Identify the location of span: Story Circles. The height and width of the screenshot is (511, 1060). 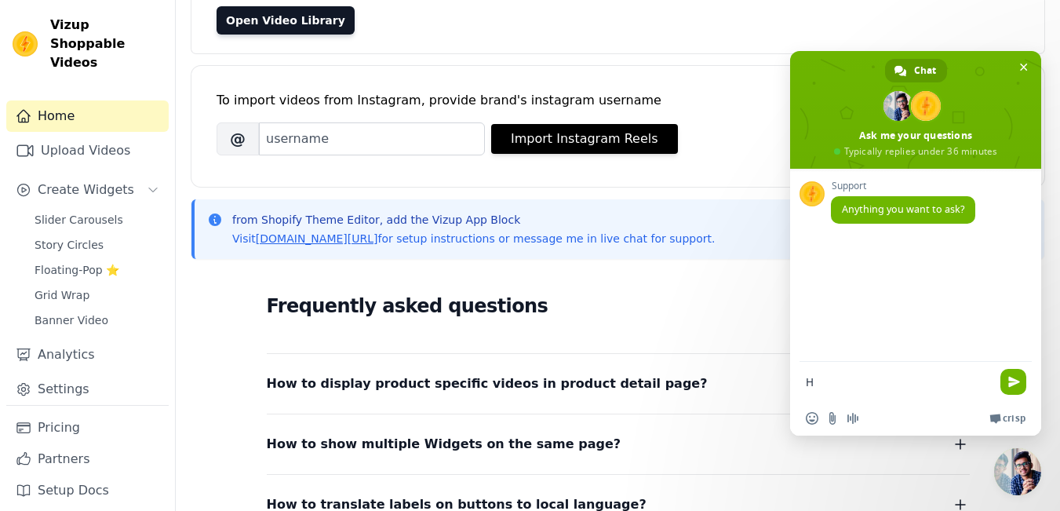
(69, 245).